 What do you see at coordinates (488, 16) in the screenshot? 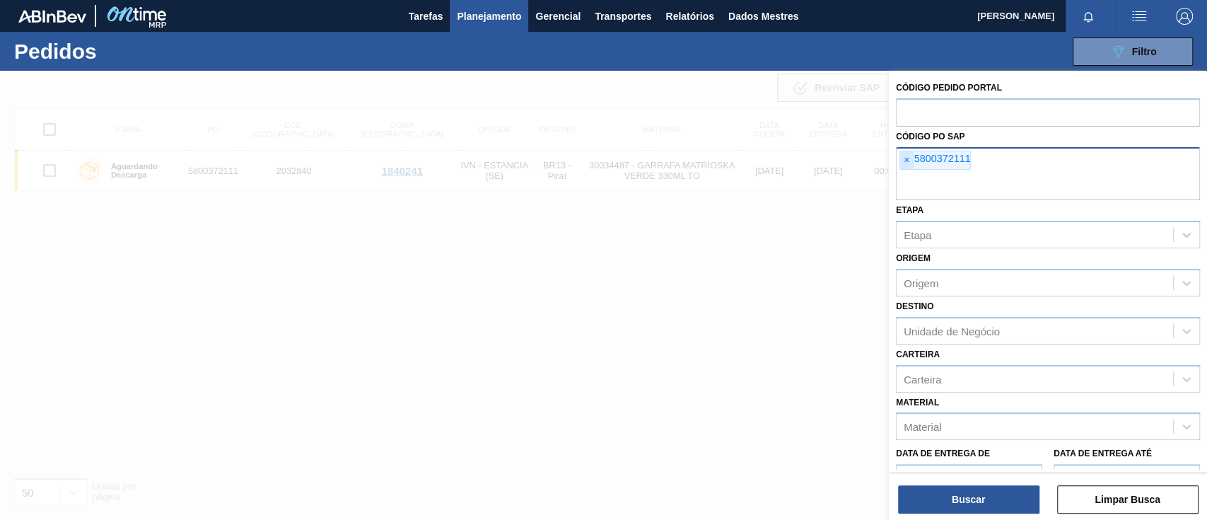
I see `font: Planejamento` at bounding box center [488, 16].